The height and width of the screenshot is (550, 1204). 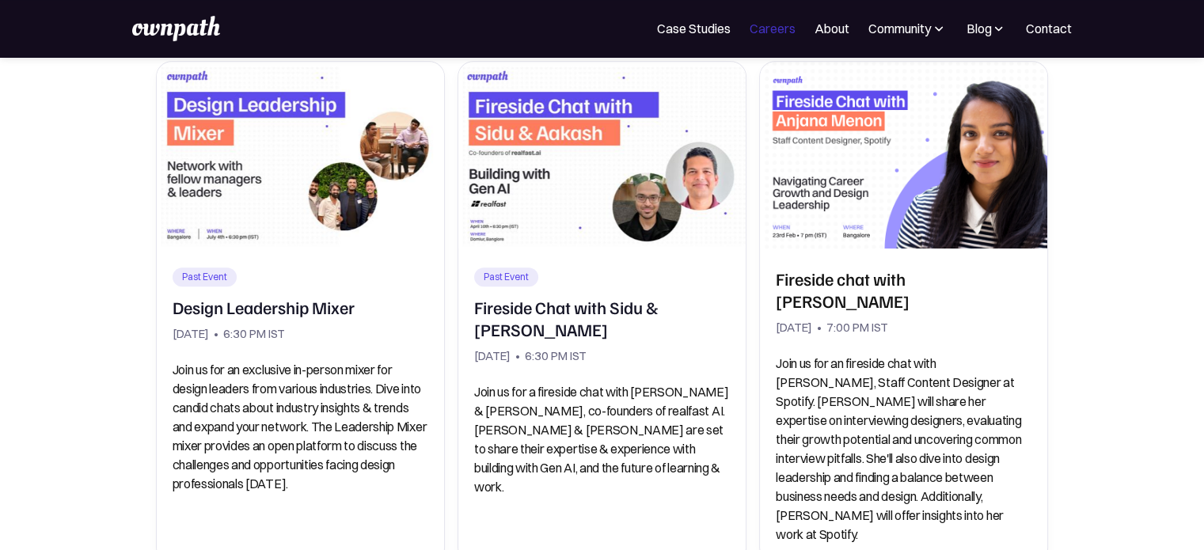 I want to click on a: Case Studies, so click(x=694, y=29).